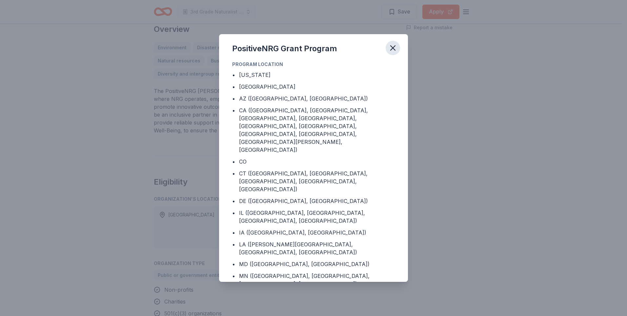  What do you see at coordinates (243, 161) in the screenshot?
I see `div: CO` at bounding box center [243, 161].